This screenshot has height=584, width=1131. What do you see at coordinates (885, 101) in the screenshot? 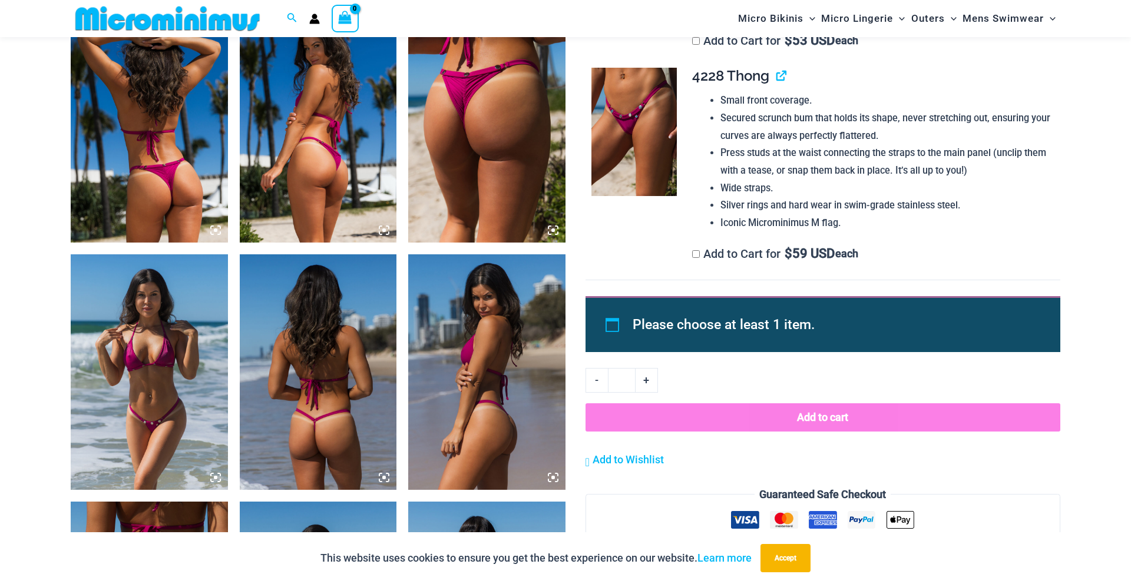
I see `li: Small front coverage.` at bounding box center [885, 101].